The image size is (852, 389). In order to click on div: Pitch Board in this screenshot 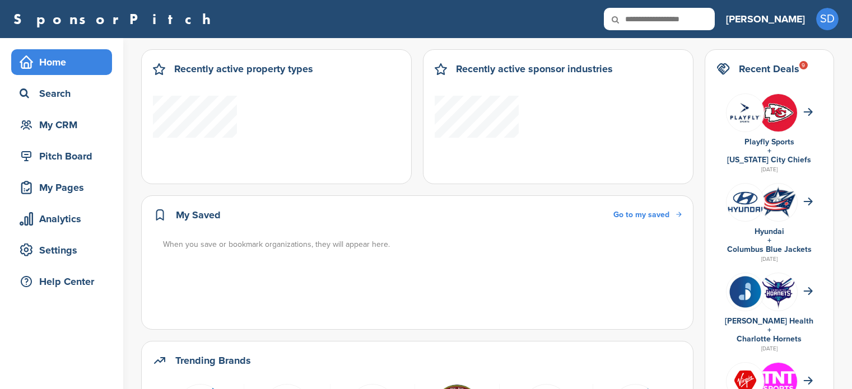, I will do `click(64, 156)`.